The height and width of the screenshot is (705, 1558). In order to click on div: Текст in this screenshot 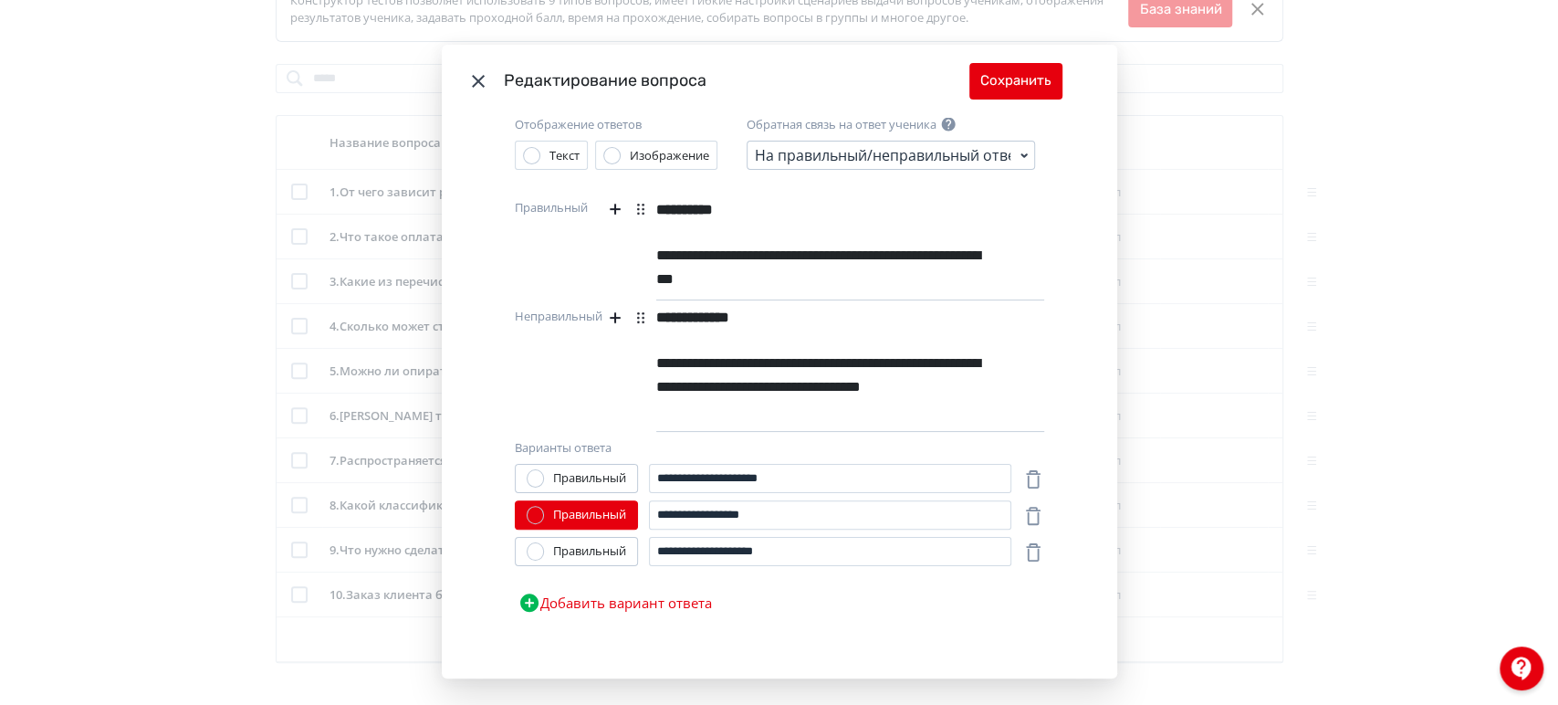, I will do `click(564, 156)`.